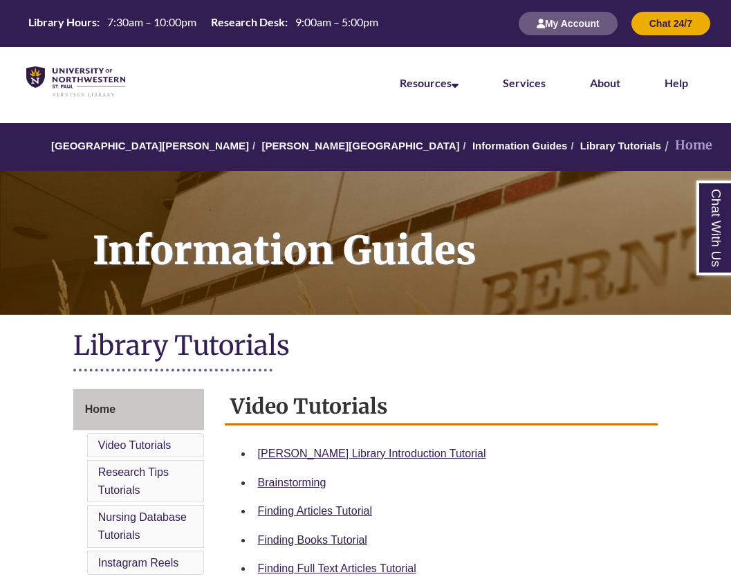 This screenshot has height=588, width=731. Describe the element at coordinates (313, 540) in the screenshot. I see `a: Finding Books Tutorial` at that location.